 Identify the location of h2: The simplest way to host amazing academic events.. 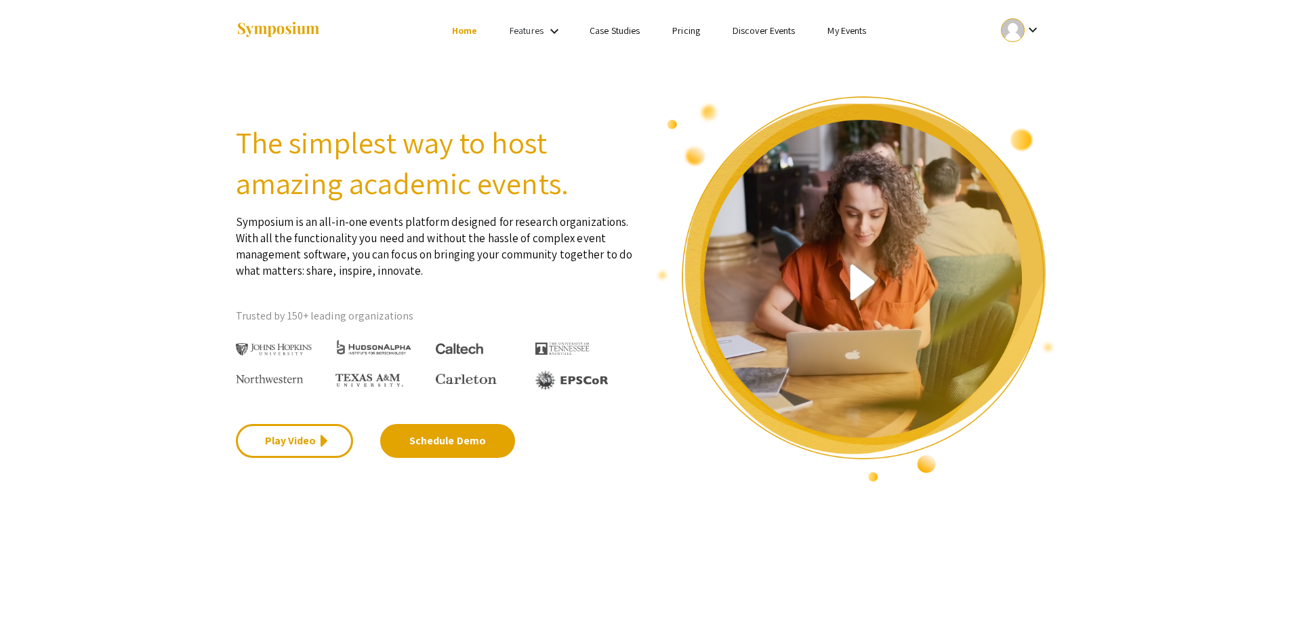
(436, 163).